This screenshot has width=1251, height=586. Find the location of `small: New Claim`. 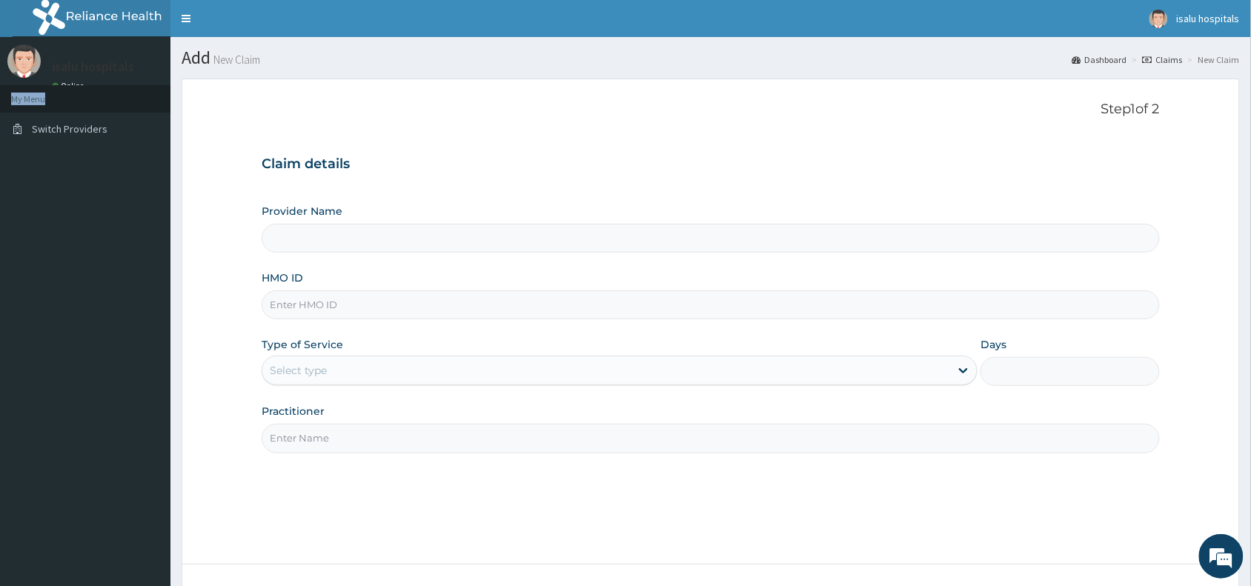

small: New Claim is located at coordinates (235, 59).